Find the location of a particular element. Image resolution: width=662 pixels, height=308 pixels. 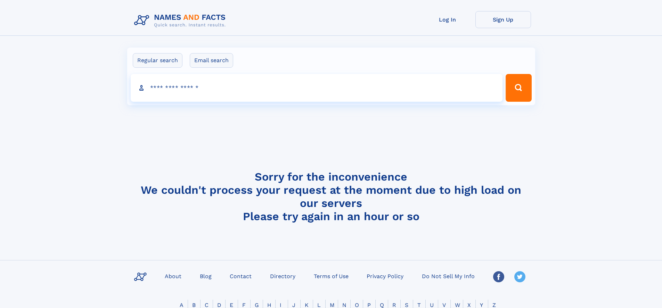

a: Contact is located at coordinates (240, 276).